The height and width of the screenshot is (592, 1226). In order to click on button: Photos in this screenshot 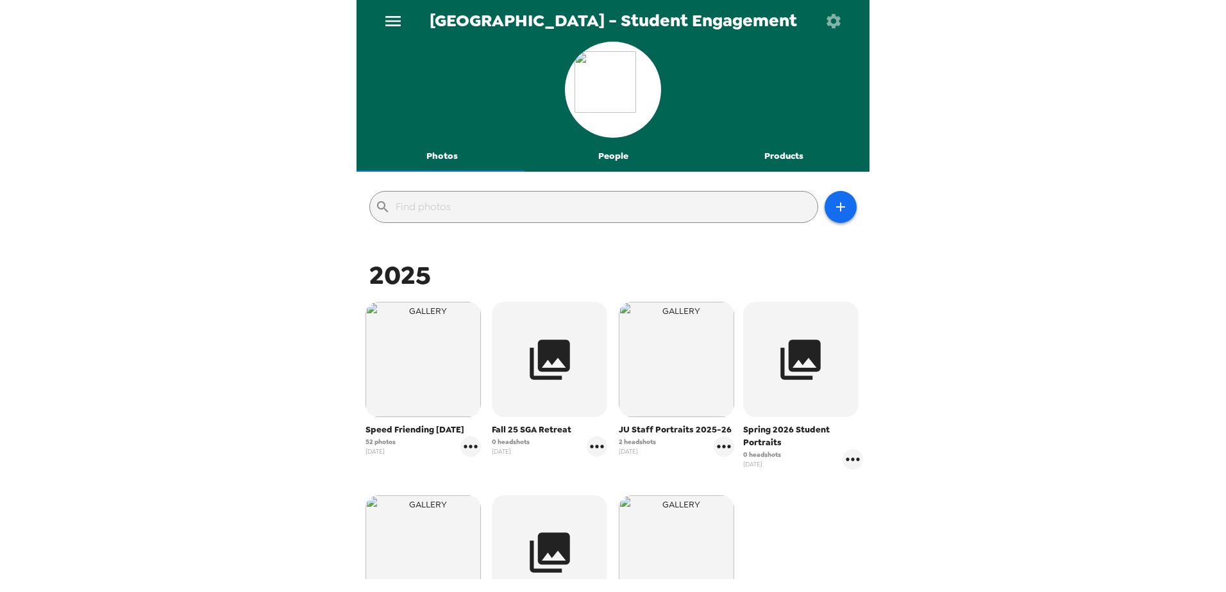, I will do `click(442, 156)`.